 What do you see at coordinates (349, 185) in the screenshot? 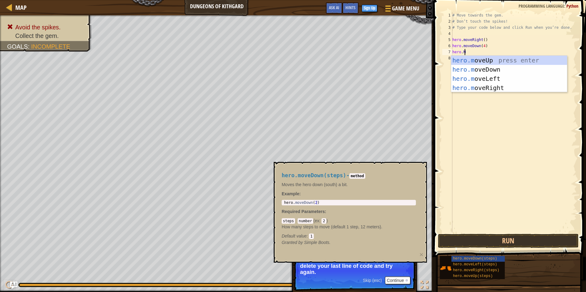
I see `p: Moves the hero down (south) a bit.` at bounding box center [349, 185].